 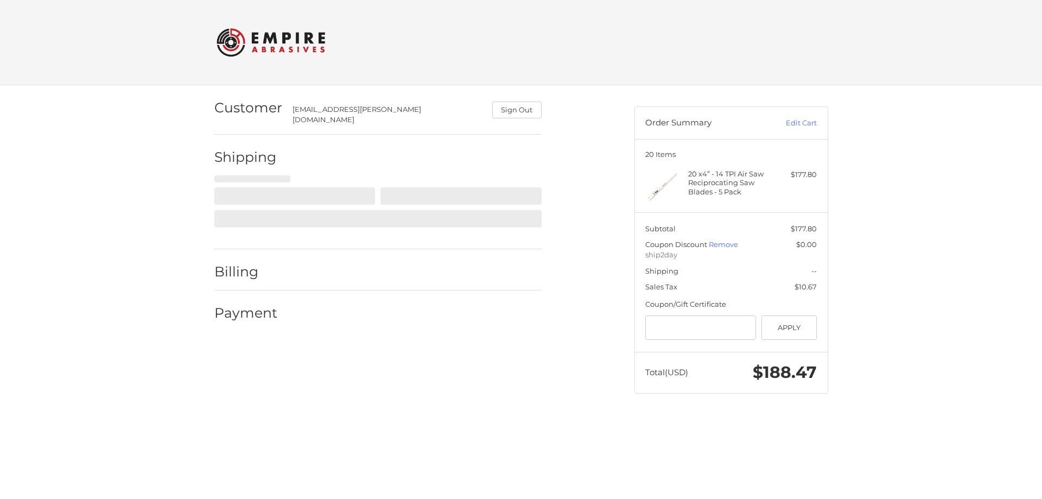 What do you see at coordinates (517, 110) in the screenshot?
I see `button: Sign Out` at bounding box center [517, 110].